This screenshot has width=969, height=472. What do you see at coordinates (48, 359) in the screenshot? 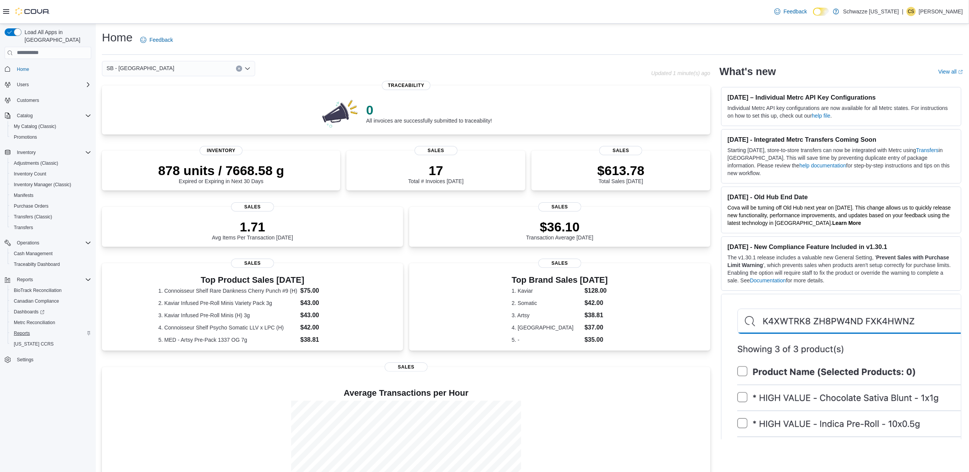
I see `button: Settings` at bounding box center [48, 359].